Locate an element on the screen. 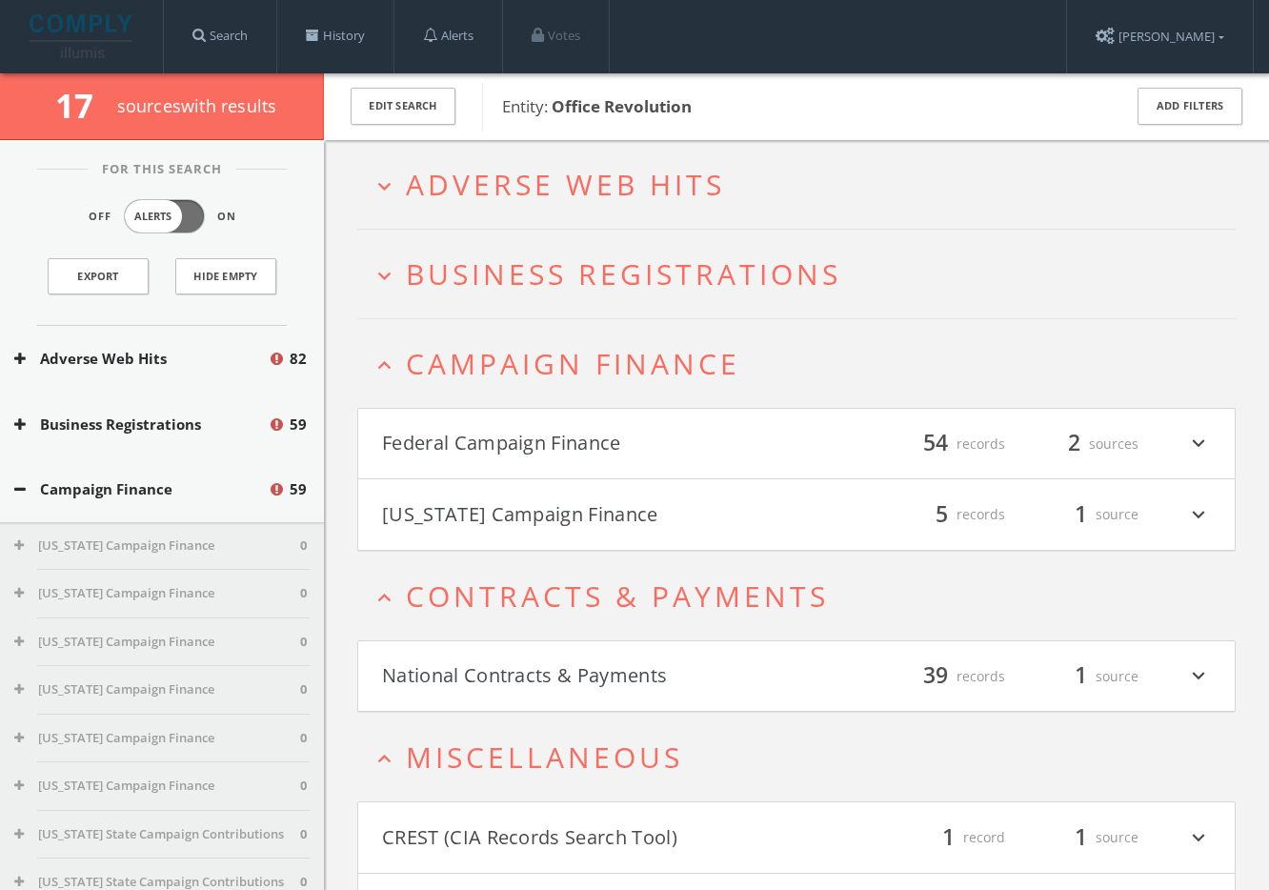  img: illumis is located at coordinates (83, 36).